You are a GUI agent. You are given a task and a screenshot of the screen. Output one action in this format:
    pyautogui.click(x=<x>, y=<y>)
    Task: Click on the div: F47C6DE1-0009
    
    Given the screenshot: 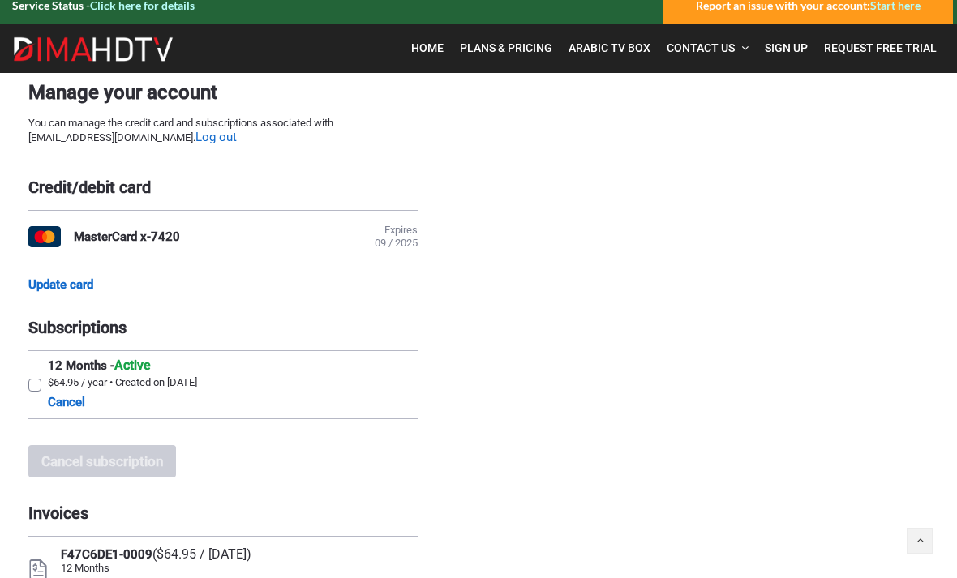 What is the action you would take?
    pyautogui.click(x=156, y=554)
    